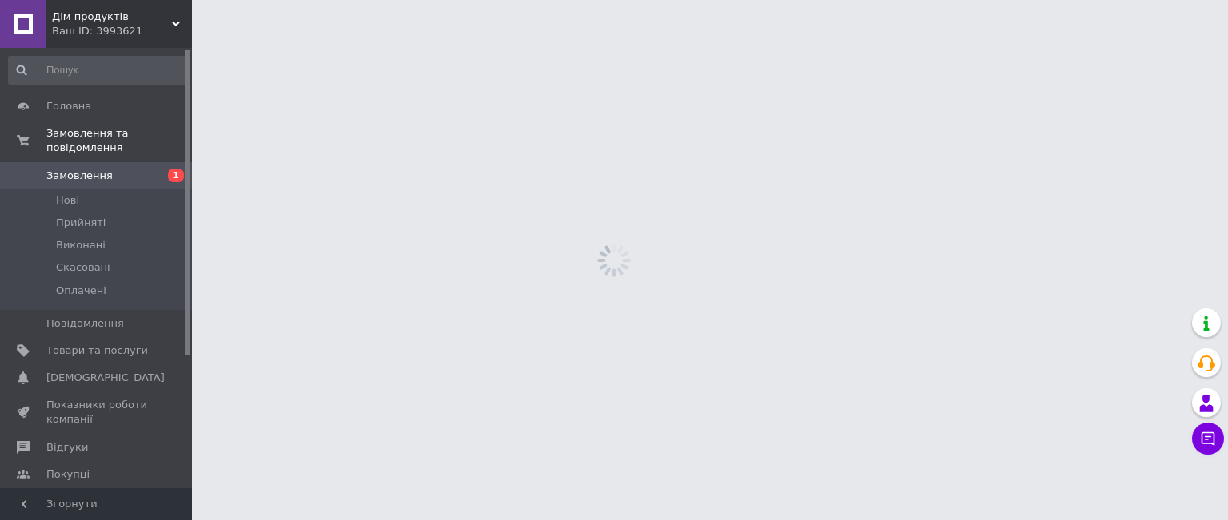  I want to click on span: Оплачені, so click(81, 291).